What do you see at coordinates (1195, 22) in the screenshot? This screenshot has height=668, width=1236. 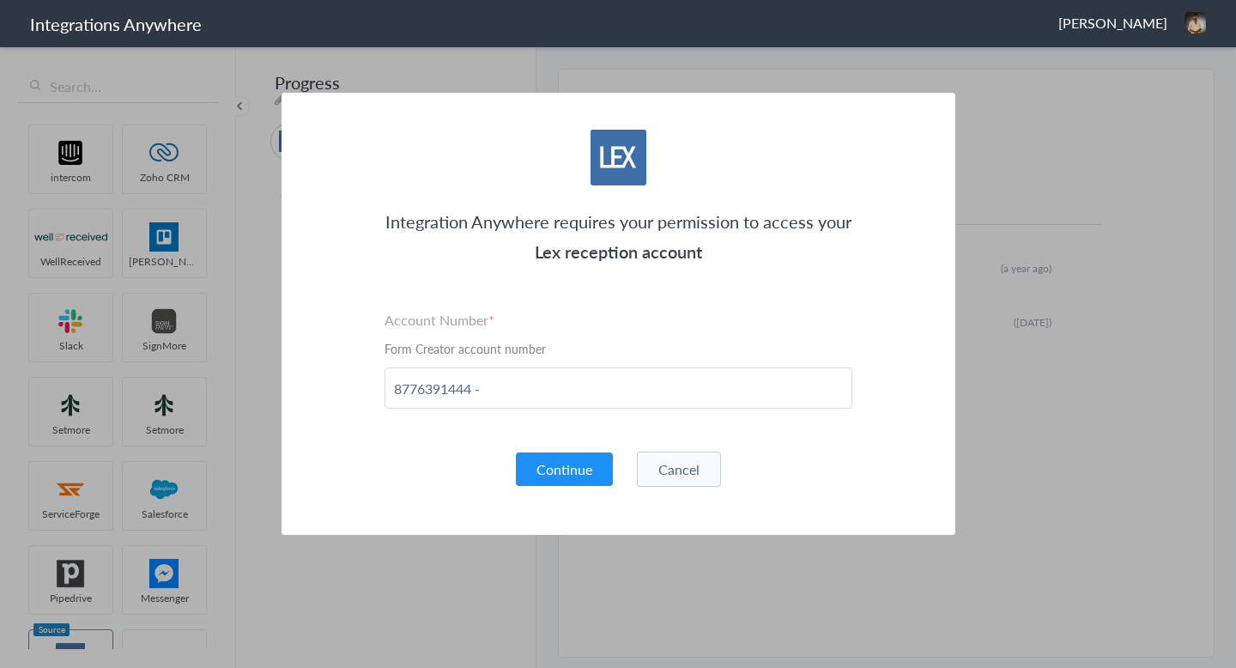 I see `img: a82873f2-a9ca-4dae-8d21-0250d67d1f78.jpeg` at bounding box center [1195, 22].